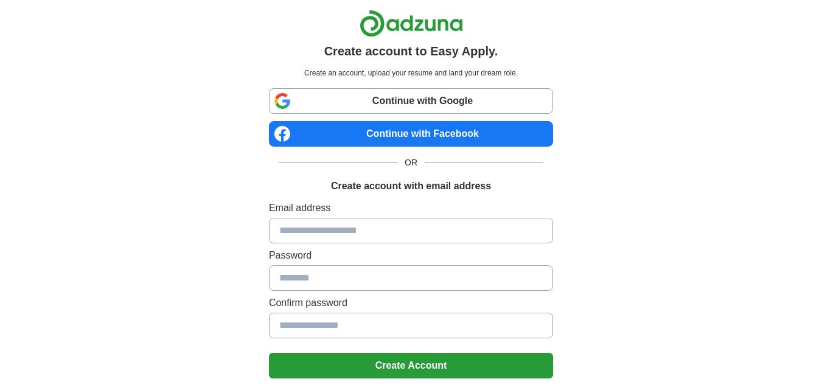 This screenshot has height=390, width=822. Describe the element at coordinates (411, 101) in the screenshot. I see `a: Continue with Google` at that location.